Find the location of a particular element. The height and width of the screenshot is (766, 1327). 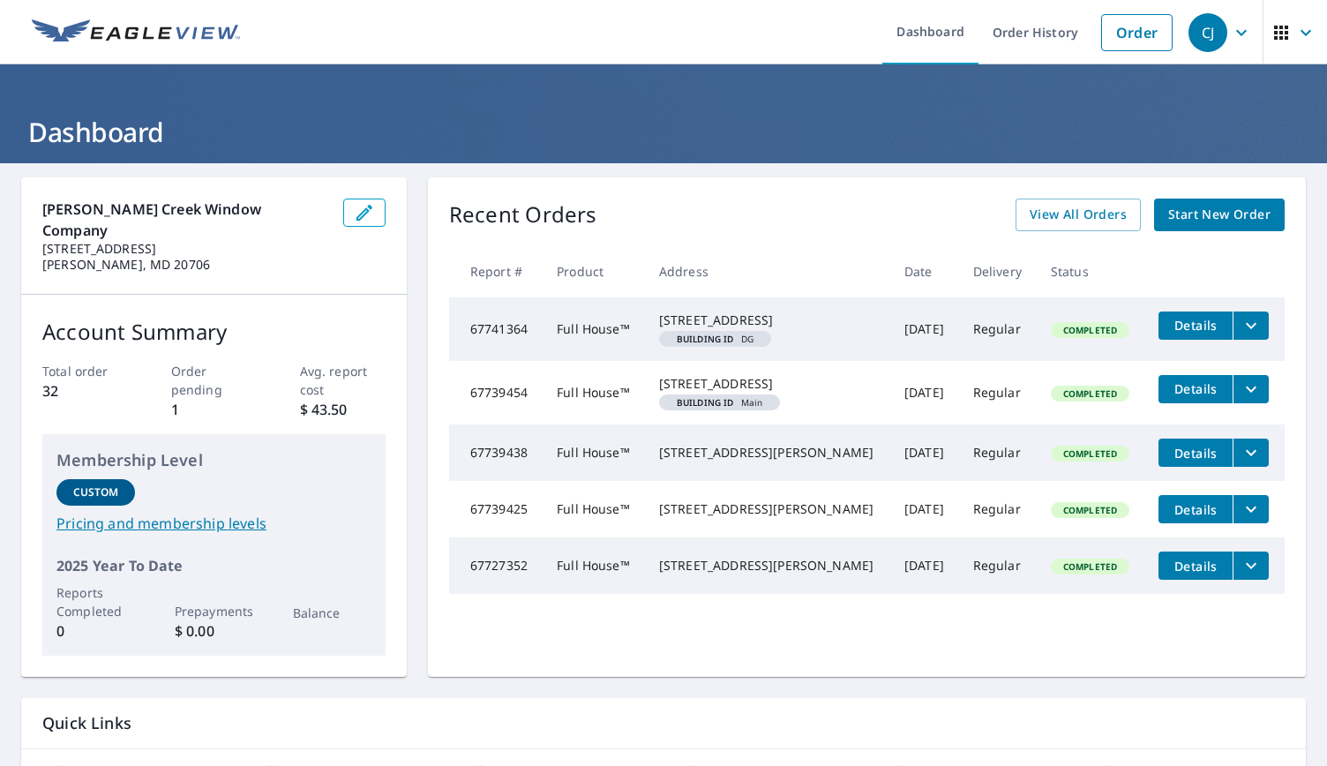

p: Custom is located at coordinates (96, 492).